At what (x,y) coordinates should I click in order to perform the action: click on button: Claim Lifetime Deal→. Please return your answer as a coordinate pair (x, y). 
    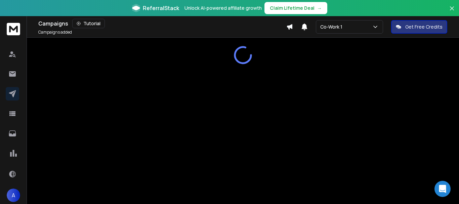
    Looking at the image, I should click on (296, 8).